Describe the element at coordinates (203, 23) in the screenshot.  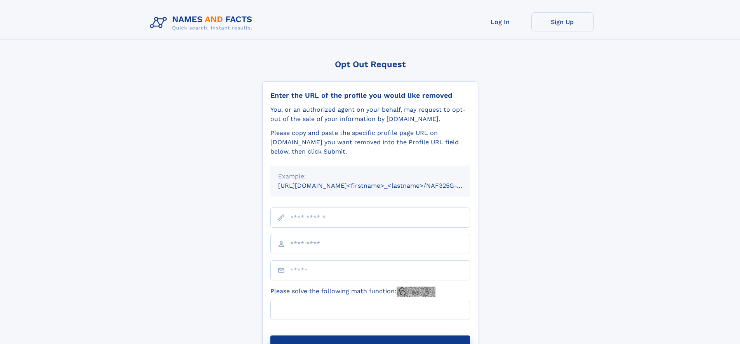
I see `img: Logo Names and Facts` at that location.